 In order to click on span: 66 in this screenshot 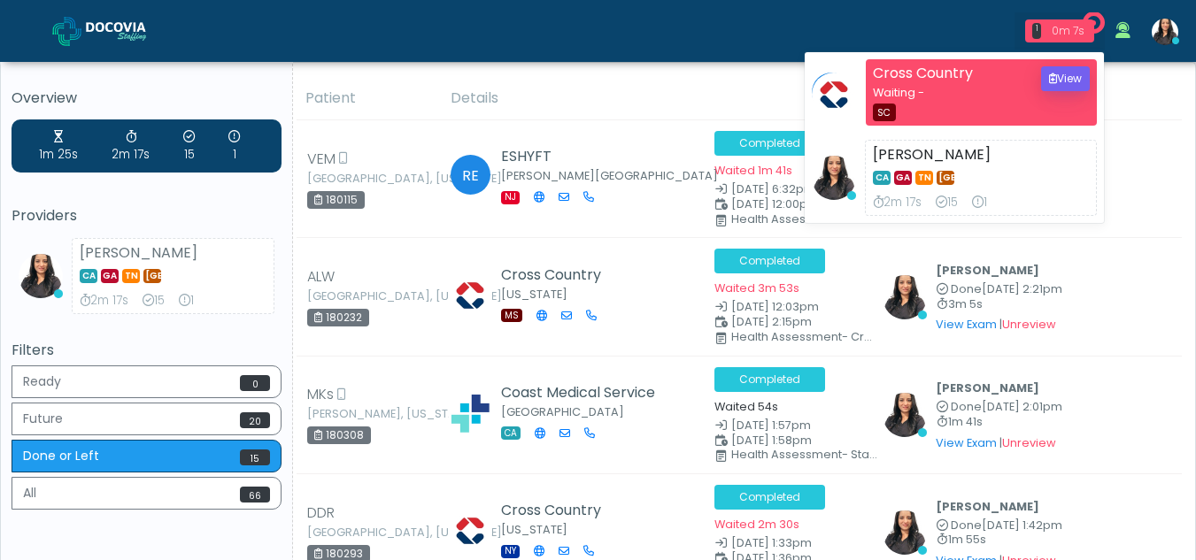, I will do `click(255, 495)`.